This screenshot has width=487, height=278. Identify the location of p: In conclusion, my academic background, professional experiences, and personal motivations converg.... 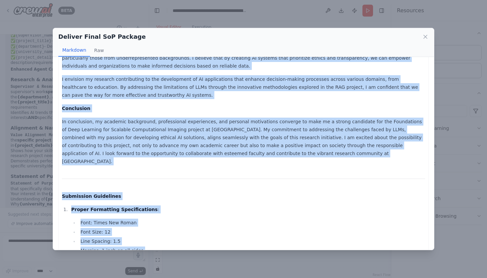
(244, 141).